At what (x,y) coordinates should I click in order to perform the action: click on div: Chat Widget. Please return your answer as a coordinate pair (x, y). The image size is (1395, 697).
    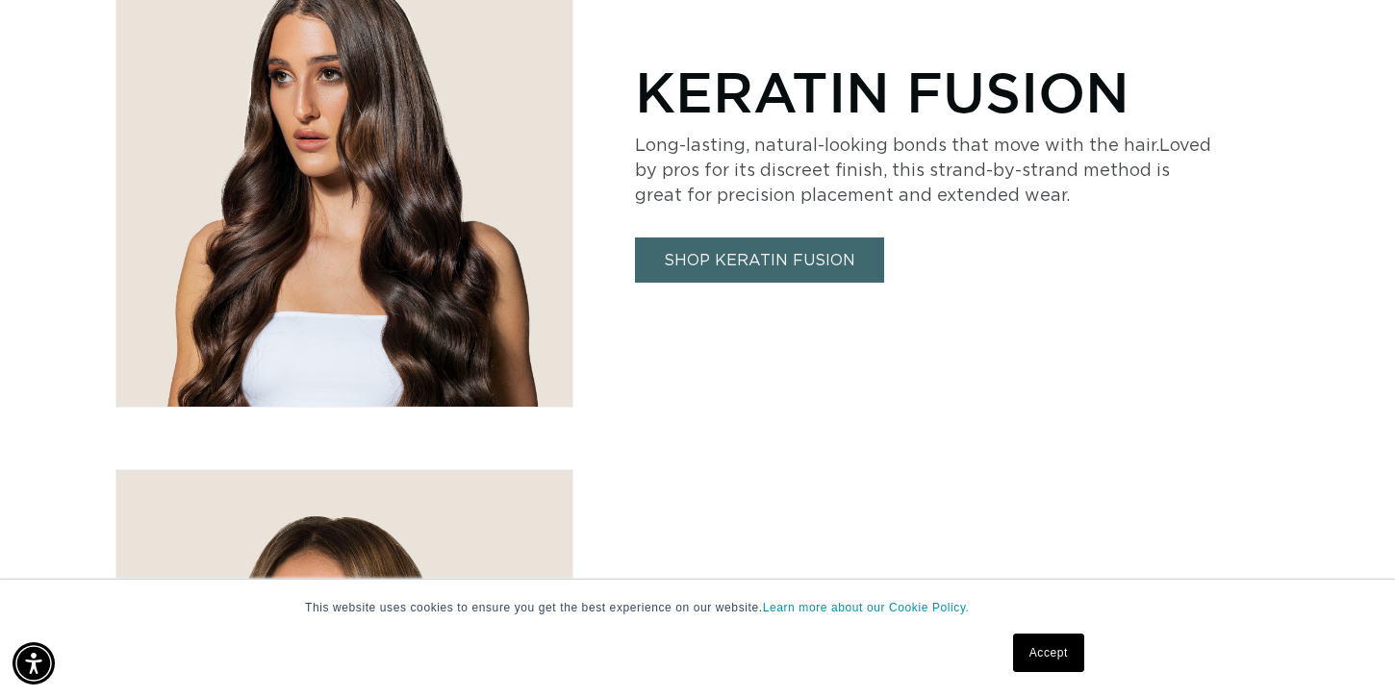
    Looking at the image, I should click on (1347, 651).